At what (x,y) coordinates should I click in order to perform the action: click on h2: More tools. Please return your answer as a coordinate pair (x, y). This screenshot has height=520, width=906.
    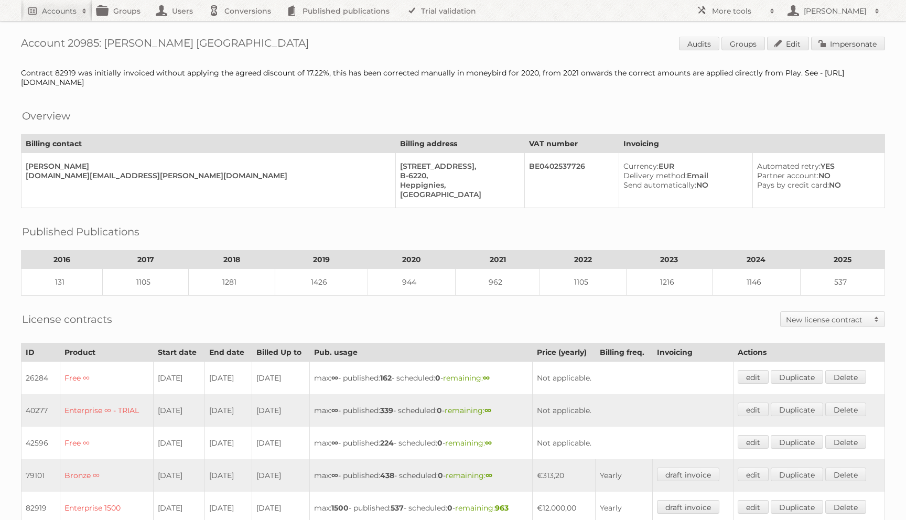
    Looking at the image, I should click on (738, 11).